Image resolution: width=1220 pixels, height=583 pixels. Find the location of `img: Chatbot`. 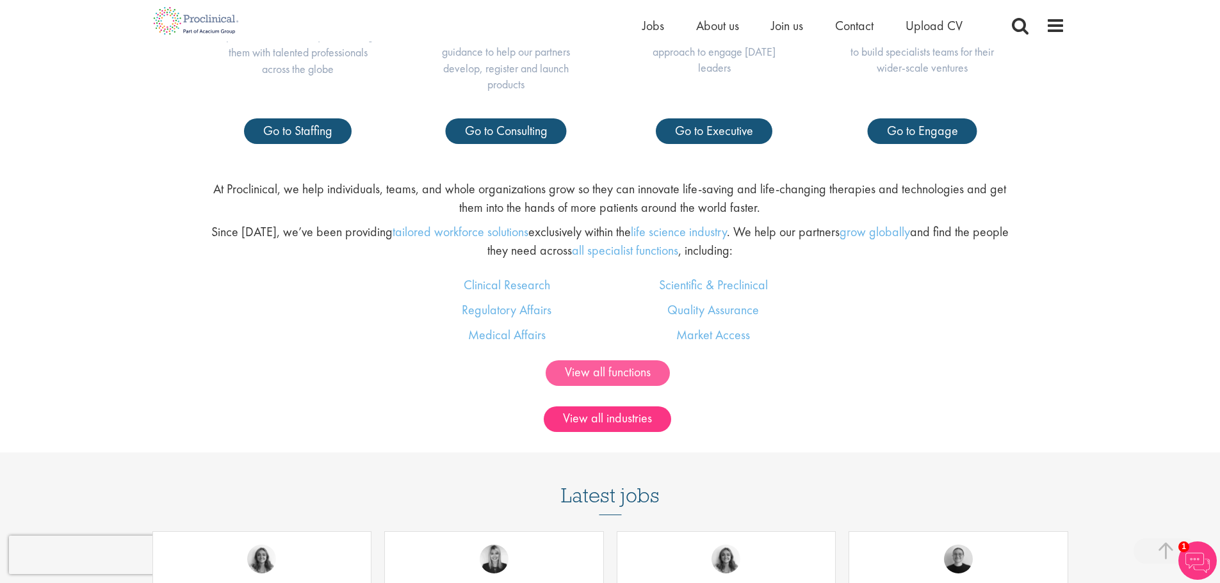

img: Chatbot is located at coordinates (1197, 561).